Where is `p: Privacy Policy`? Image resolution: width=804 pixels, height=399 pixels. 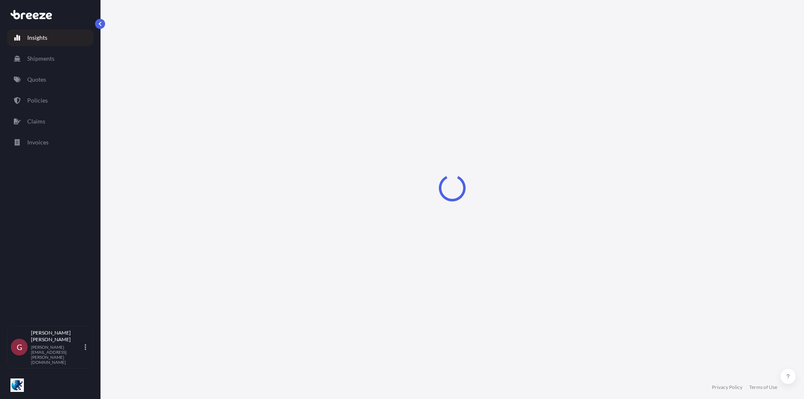 p: Privacy Policy is located at coordinates (727, 387).